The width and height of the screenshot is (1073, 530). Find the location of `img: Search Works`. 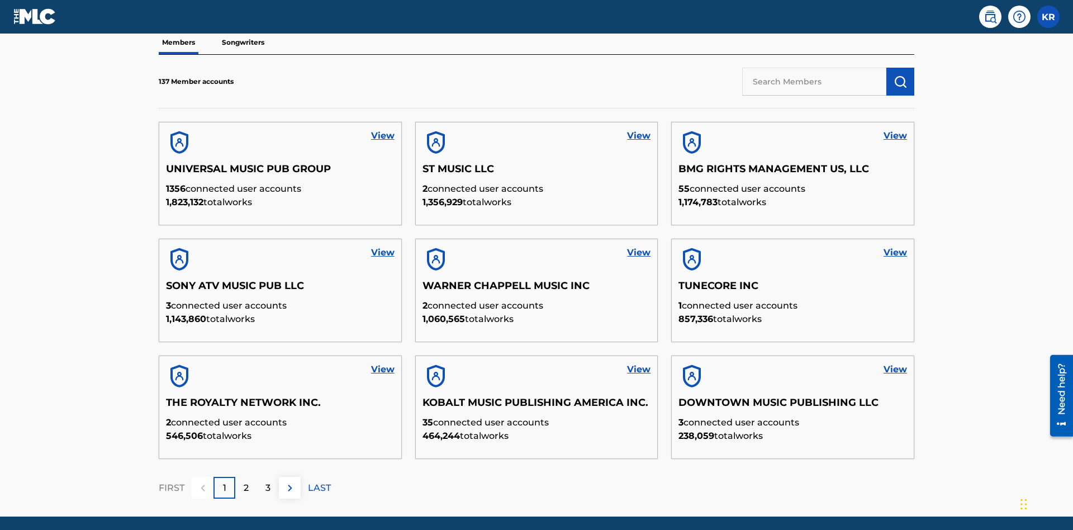

img: Search Works is located at coordinates (901, 82).